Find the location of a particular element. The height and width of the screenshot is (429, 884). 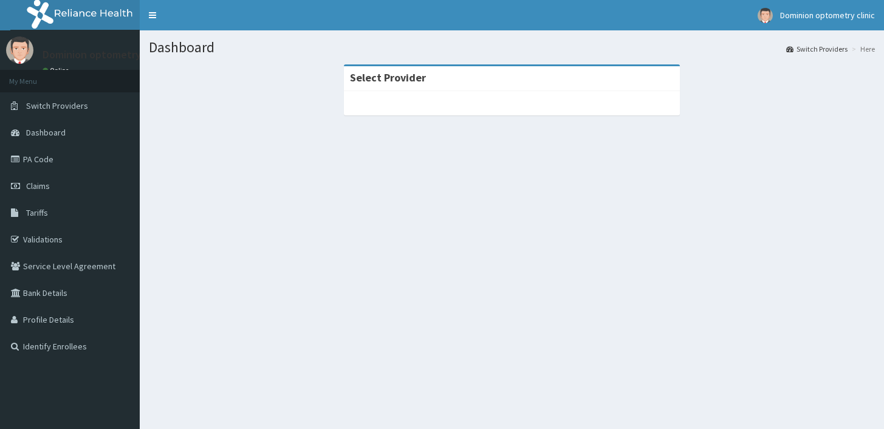

span: Dashboard is located at coordinates (46, 132).